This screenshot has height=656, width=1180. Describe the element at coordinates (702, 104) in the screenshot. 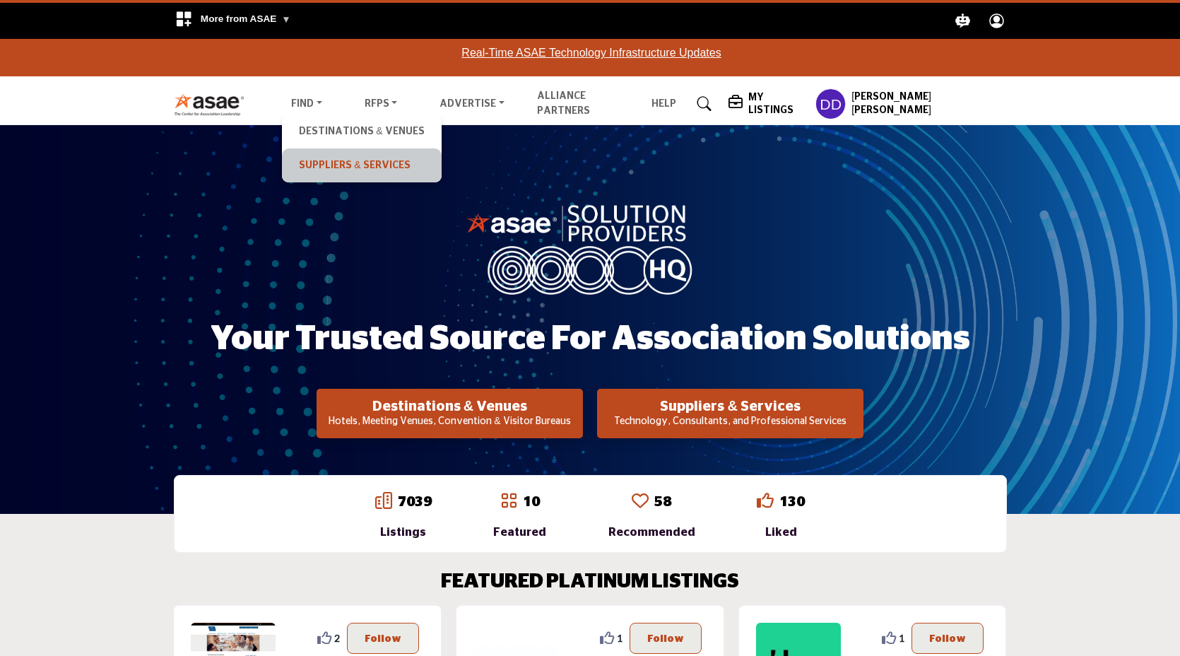

I see `a: Search` at that location.